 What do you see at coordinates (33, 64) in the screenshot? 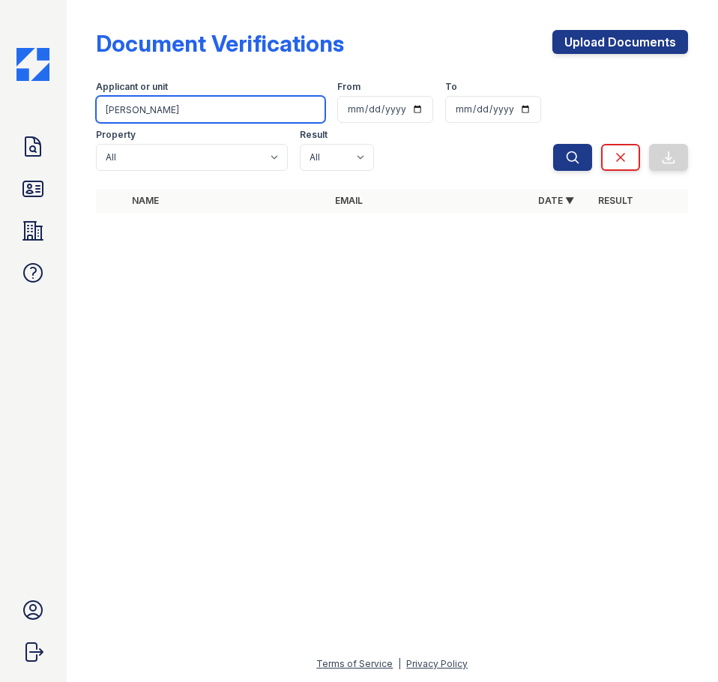
I see `img: CE_Icon_Blue-c292c112584629df590d857e76928e9f676e5b41ef8f769ba2f05ee15b207248.png` at bounding box center [33, 64].